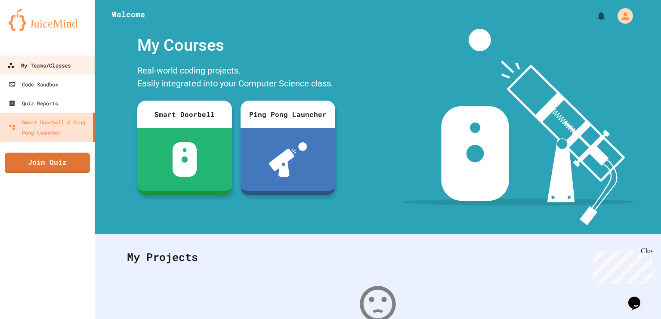  What do you see at coordinates (288, 160) in the screenshot?
I see `img: ppl-with-ball.png` at bounding box center [288, 160].